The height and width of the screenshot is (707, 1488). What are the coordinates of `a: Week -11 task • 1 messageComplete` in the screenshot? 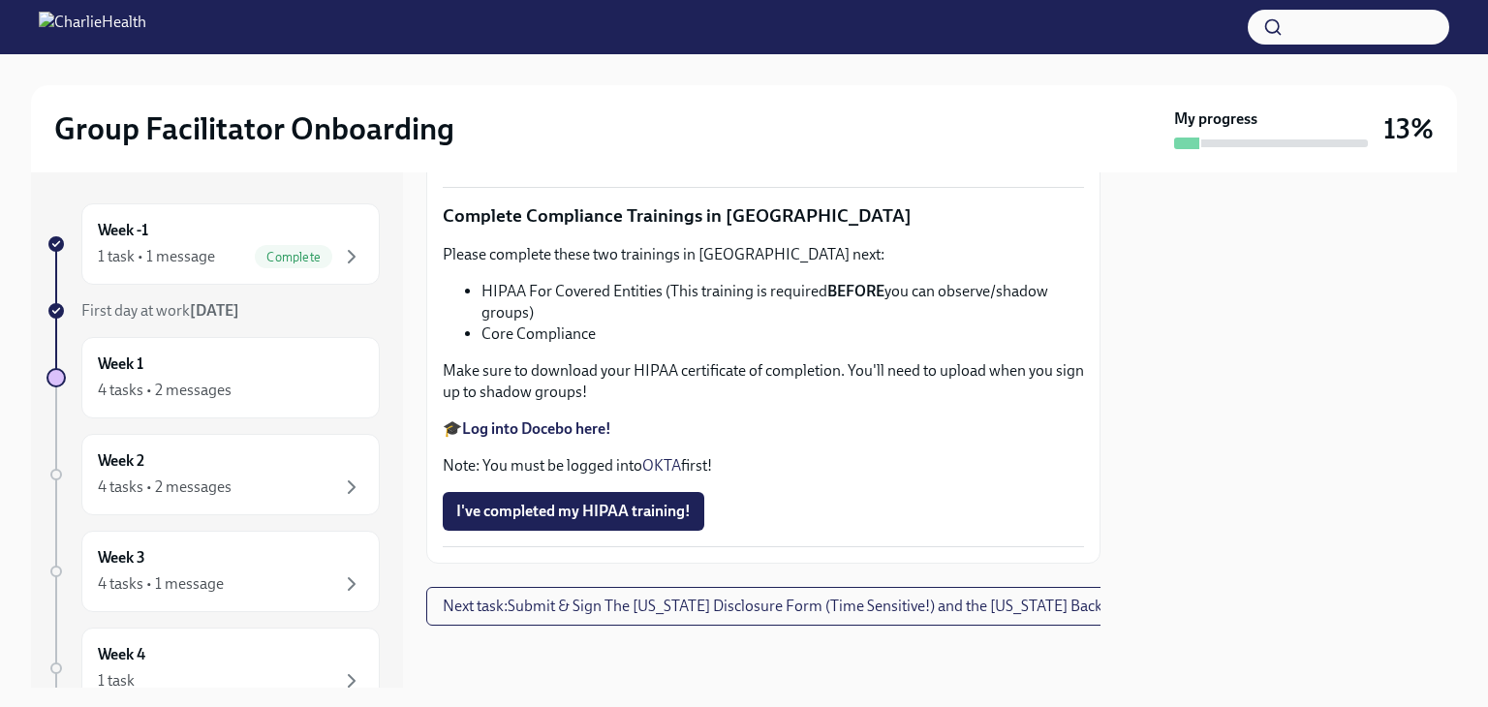 It's located at (213, 244).